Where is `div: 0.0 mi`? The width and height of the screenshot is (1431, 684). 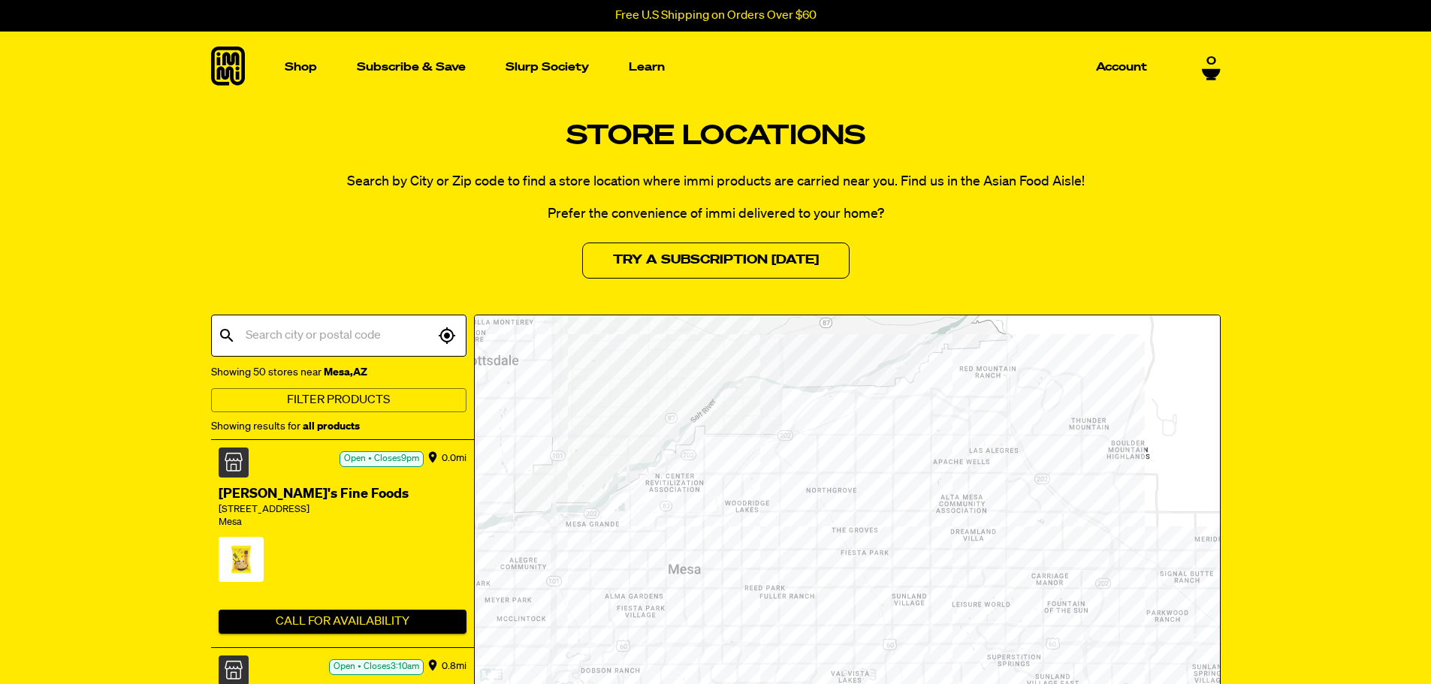 div: 0.0 mi is located at coordinates (454, 459).